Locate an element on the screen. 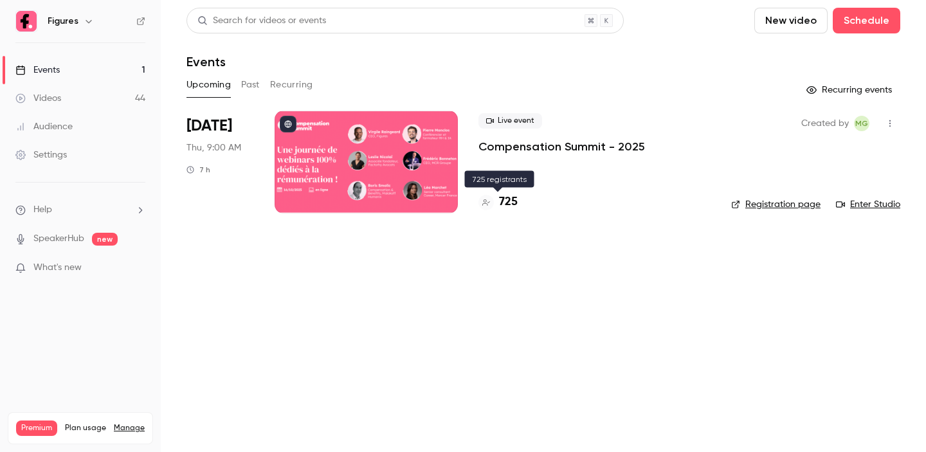 This screenshot has height=452, width=926. a: Compensation Summit - 2025 is located at coordinates (561, 147).